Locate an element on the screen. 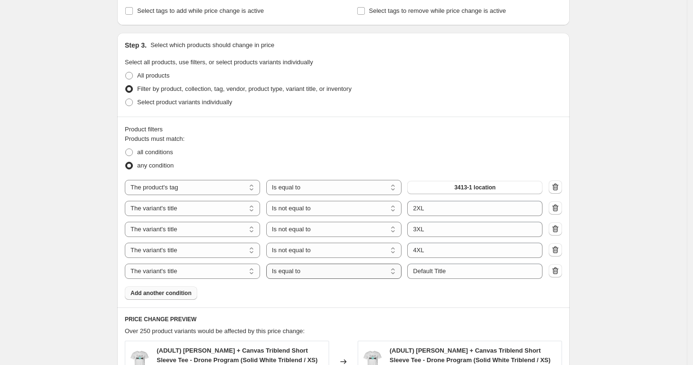 The width and height of the screenshot is (693, 365). span: Select tags to add while price change is active is located at coordinates (201, 10).